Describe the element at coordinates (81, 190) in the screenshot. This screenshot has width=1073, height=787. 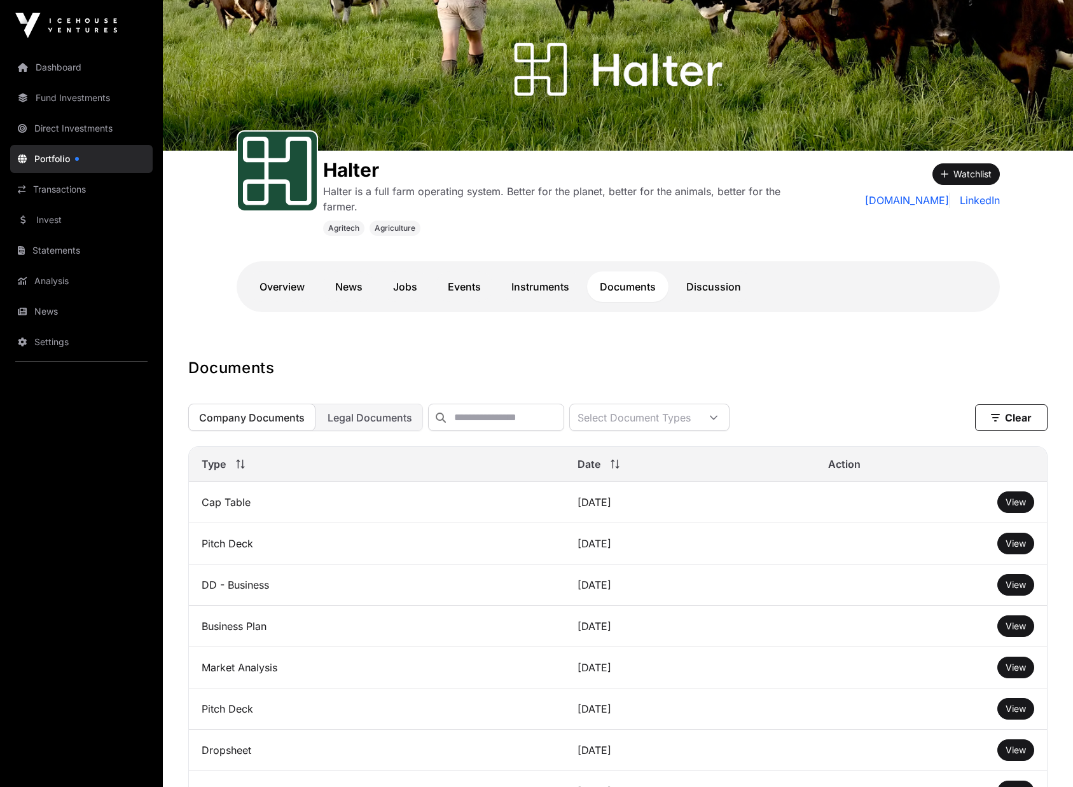
I see `a: Transactions` at that location.